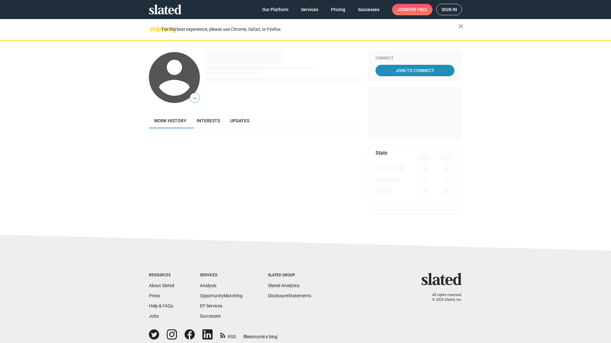 This screenshot has height=343, width=611. What do you see at coordinates (154, 296) in the screenshot?
I see `a: Press` at bounding box center [154, 296].